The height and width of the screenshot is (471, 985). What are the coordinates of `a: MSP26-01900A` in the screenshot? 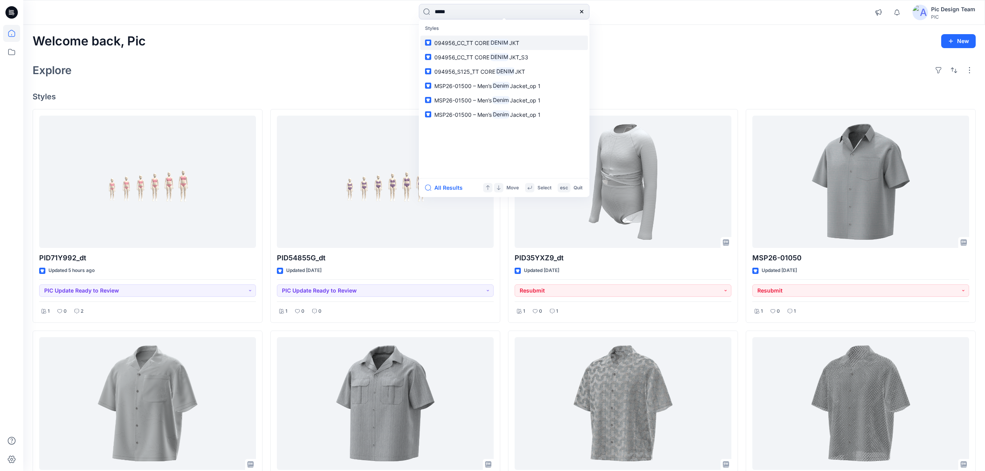 It's located at (623, 403).